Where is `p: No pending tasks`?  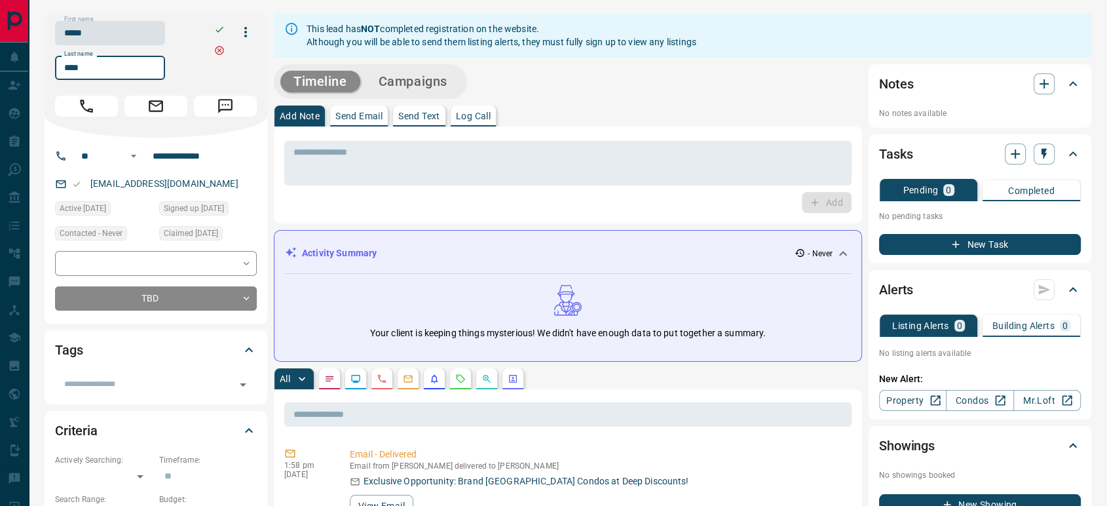 p: No pending tasks is located at coordinates (980, 216).